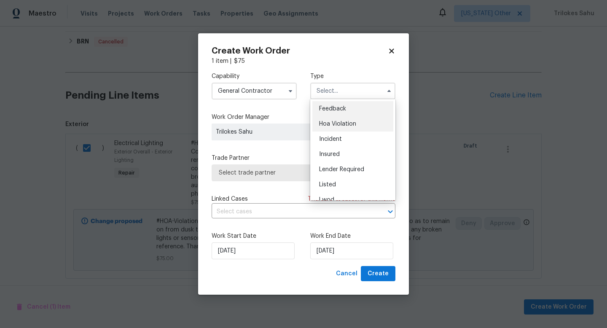 The height and width of the screenshot is (328, 607). I want to click on label: Capability, so click(254, 76).